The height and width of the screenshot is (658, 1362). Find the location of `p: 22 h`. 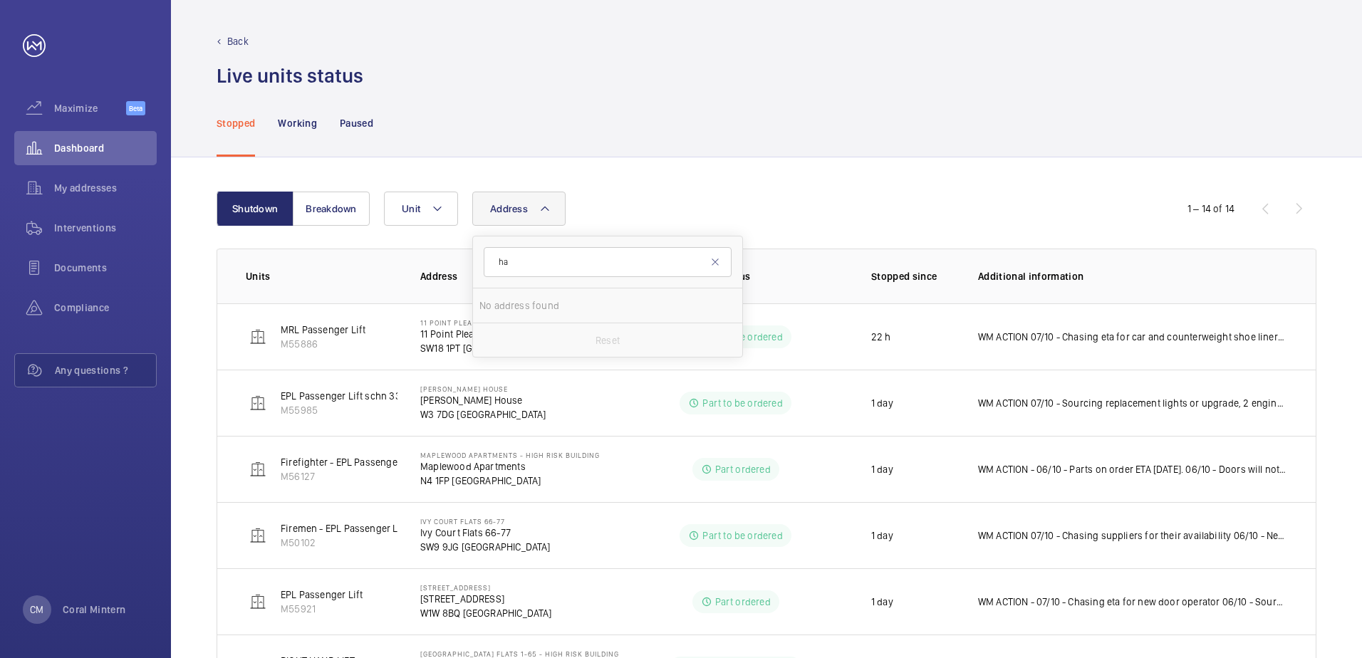

p: 22 h is located at coordinates (881, 337).